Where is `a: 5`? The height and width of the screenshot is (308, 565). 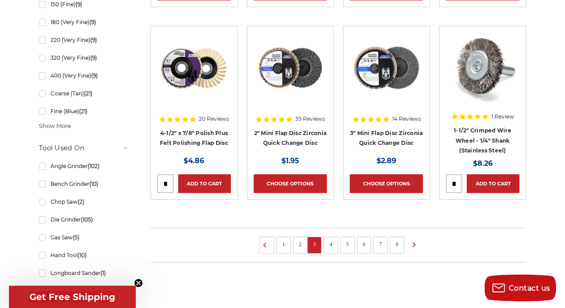 a: 5 is located at coordinates (347, 245).